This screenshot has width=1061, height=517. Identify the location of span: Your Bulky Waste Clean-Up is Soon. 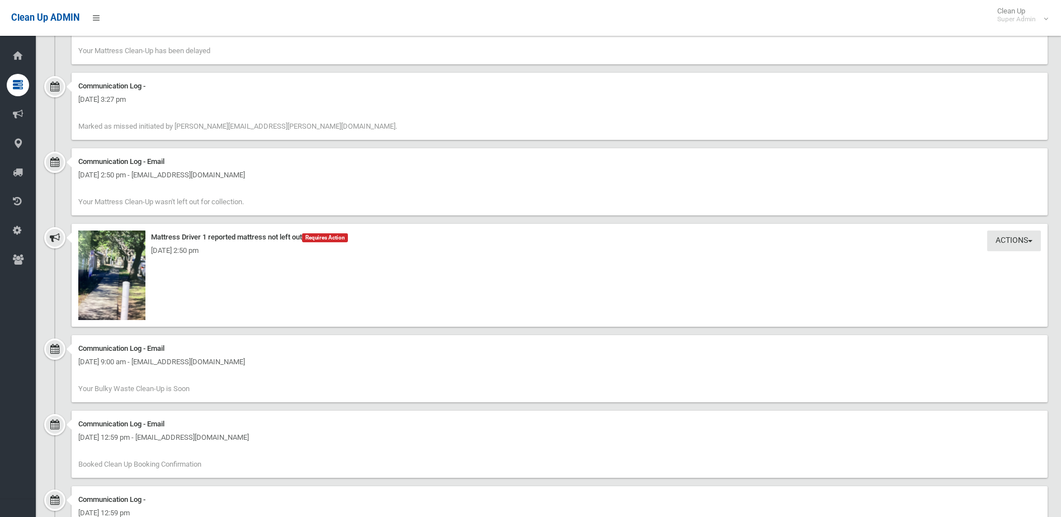
(134, 388).